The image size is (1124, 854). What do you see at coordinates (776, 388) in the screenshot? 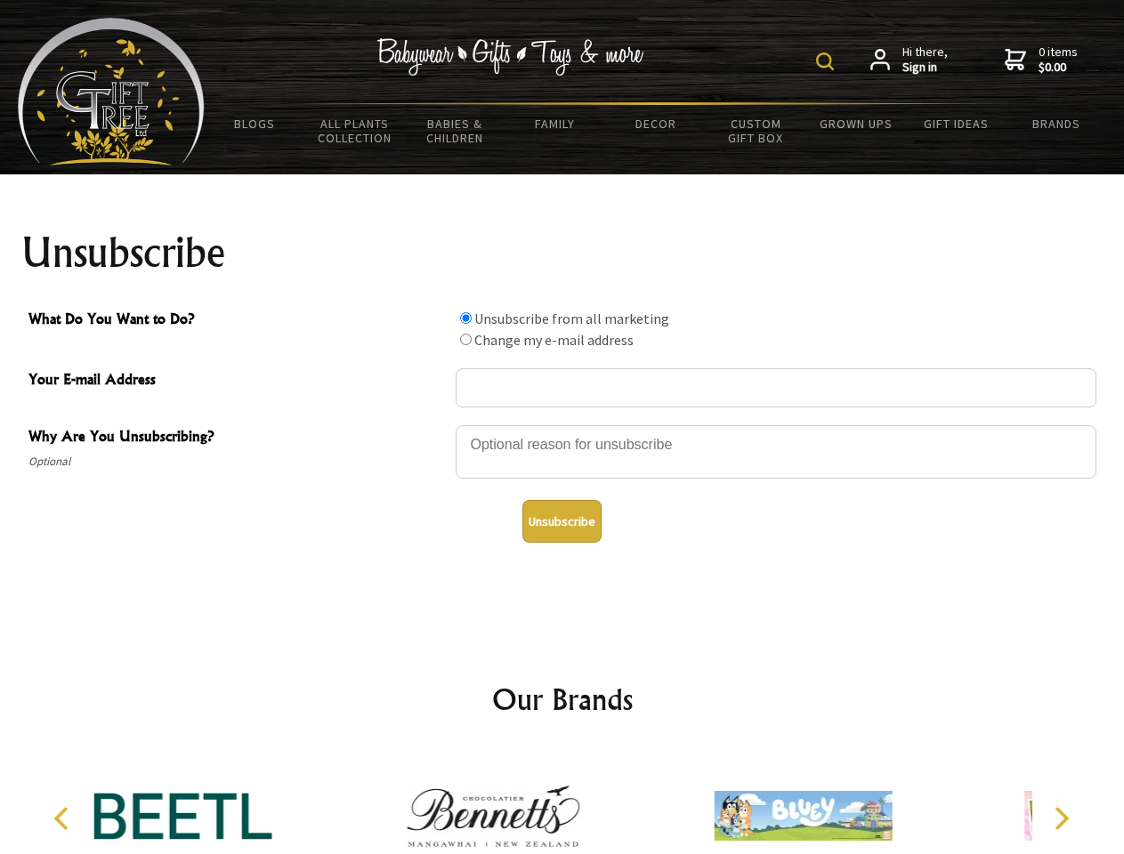
I see `input: Your E-mail Address` at bounding box center [776, 388].